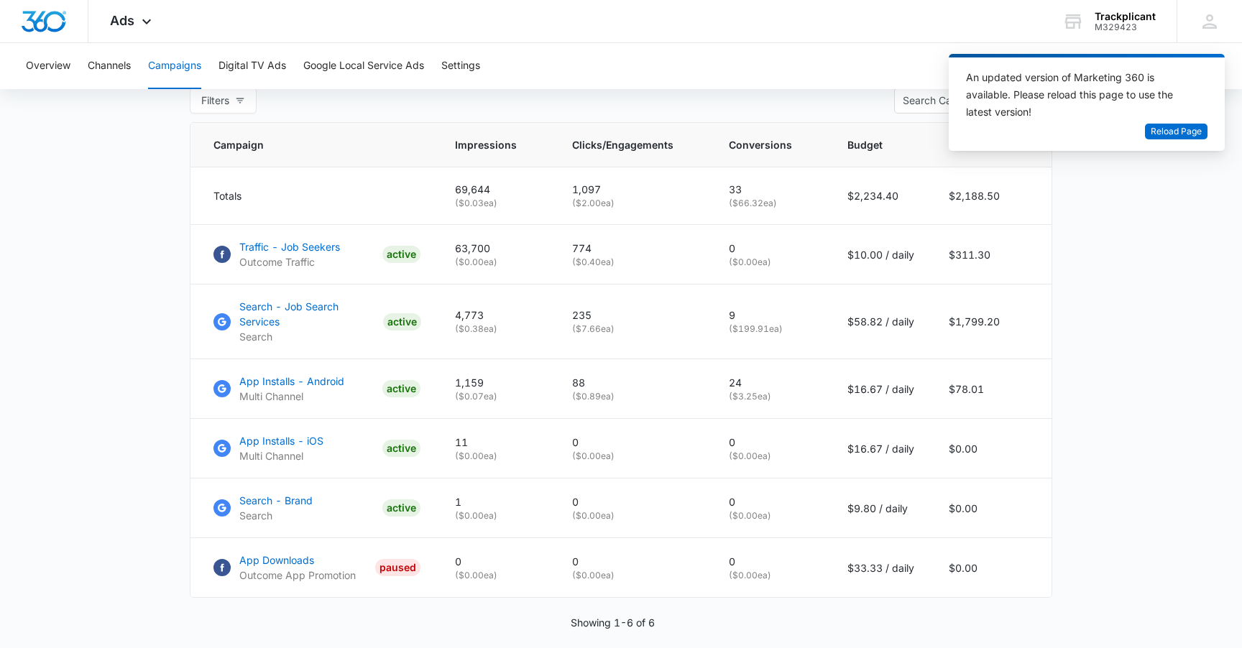 Image resolution: width=1242 pixels, height=648 pixels. I want to click on p: 24, so click(770, 382).